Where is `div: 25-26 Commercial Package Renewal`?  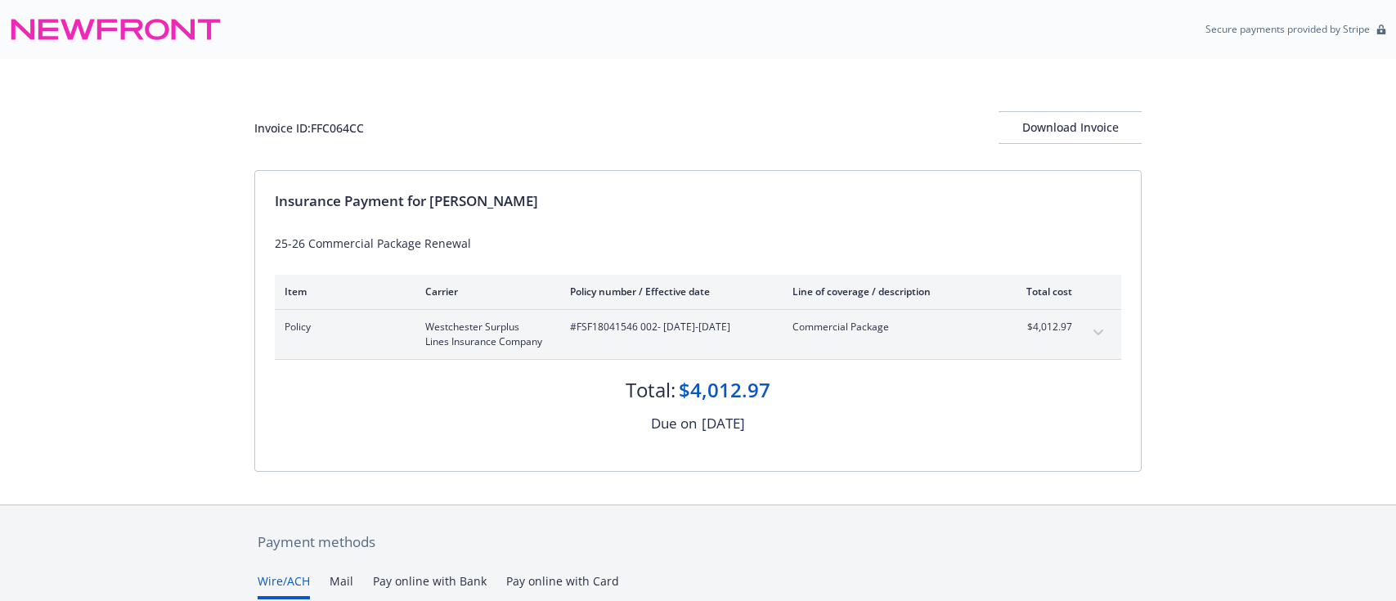 div: 25-26 Commercial Package Renewal is located at coordinates (697, 243).